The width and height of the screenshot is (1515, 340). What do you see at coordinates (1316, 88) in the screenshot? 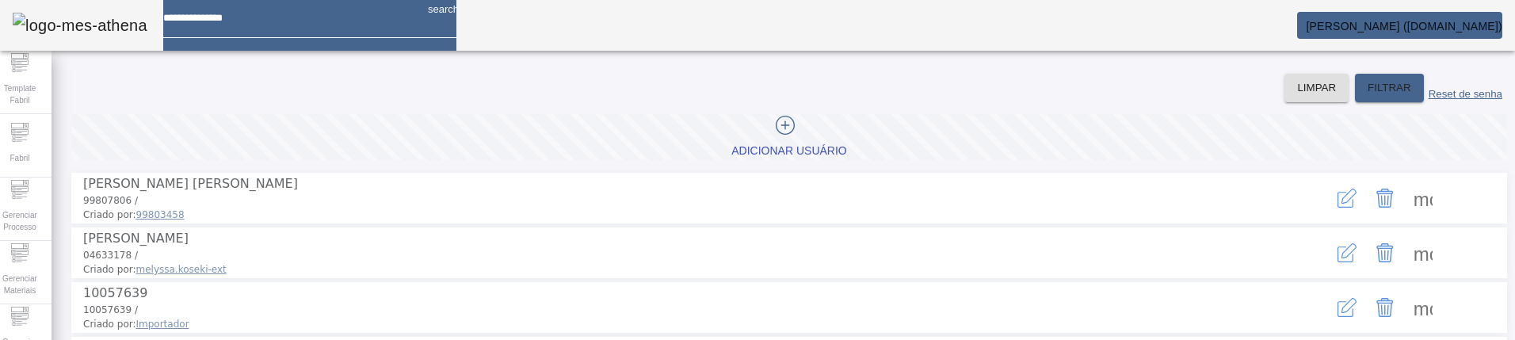
I see `button: LIMPAR` at bounding box center [1316, 88].